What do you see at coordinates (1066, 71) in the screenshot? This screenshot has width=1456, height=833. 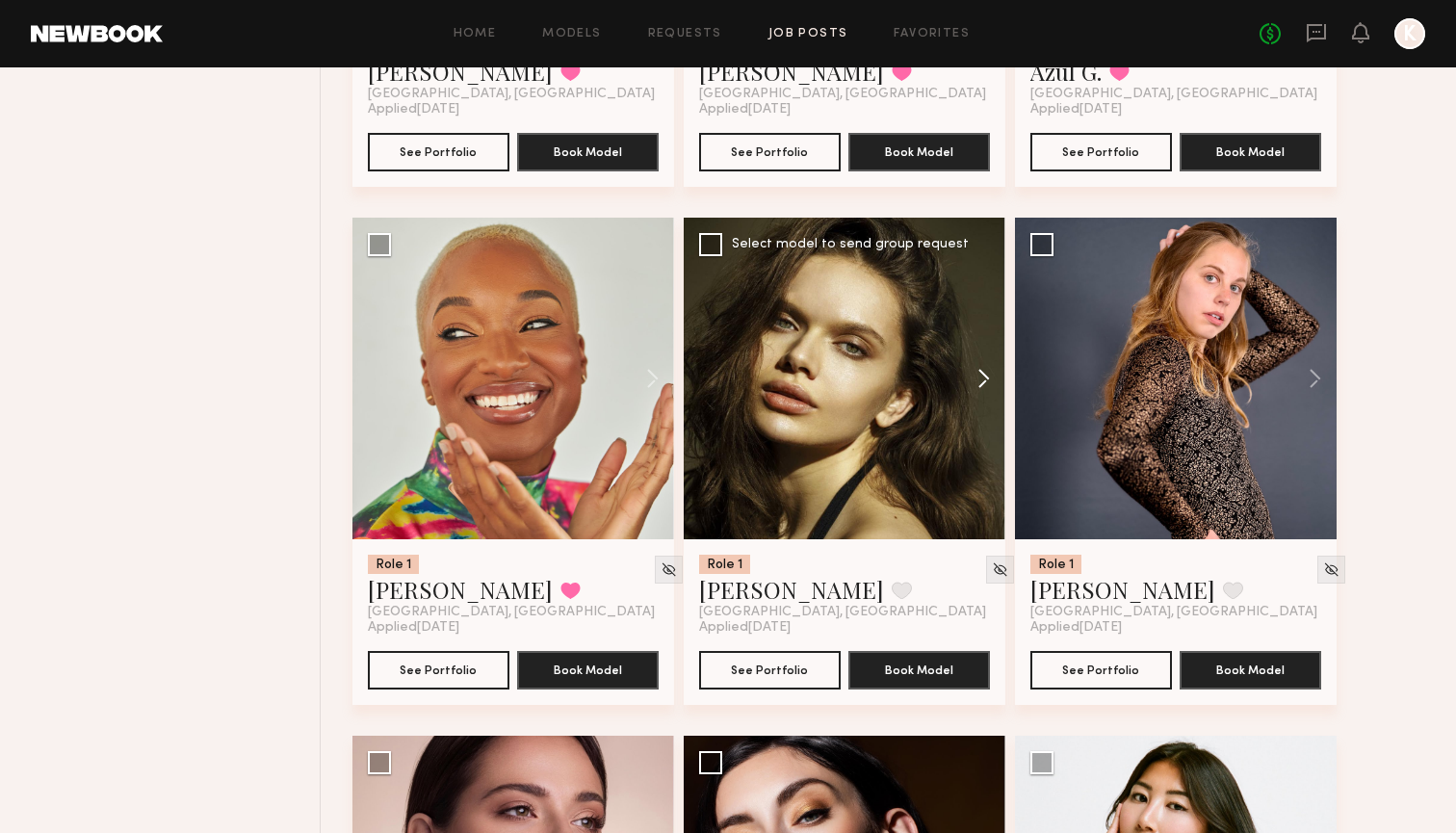 I see `a: Azul G.` at bounding box center [1066, 71].